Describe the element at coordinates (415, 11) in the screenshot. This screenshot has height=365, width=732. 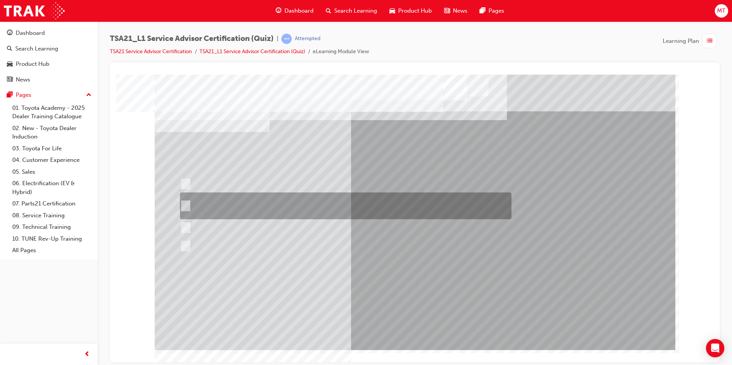
I see `span: Product Hub` at that location.